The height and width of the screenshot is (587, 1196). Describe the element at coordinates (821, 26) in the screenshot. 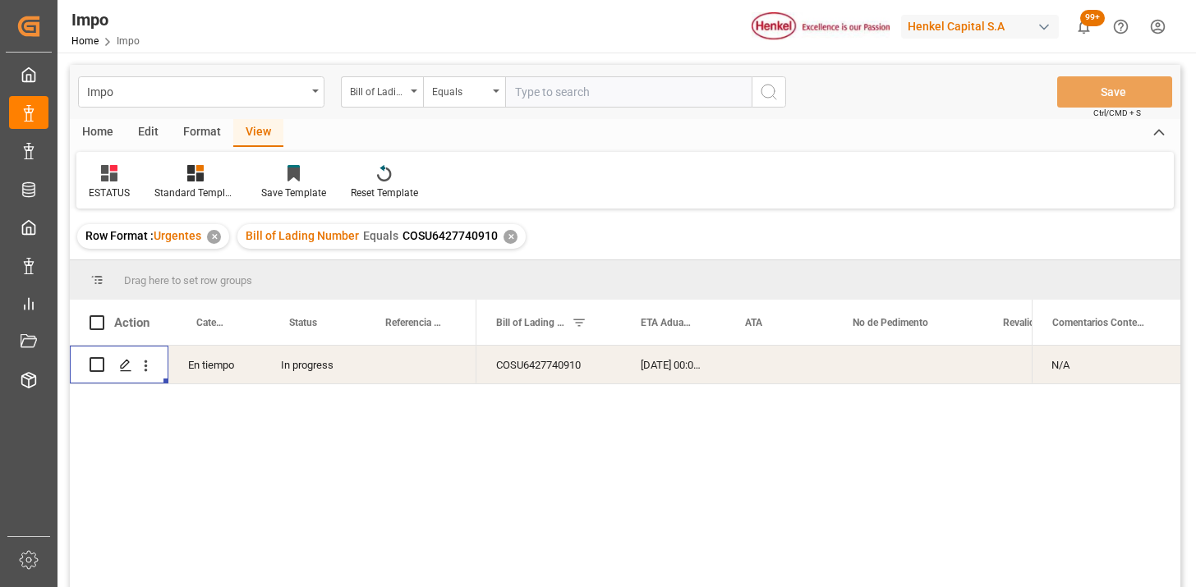

I see `img: Henkel%20logo.jpg_1689854090.jpg` at that location.